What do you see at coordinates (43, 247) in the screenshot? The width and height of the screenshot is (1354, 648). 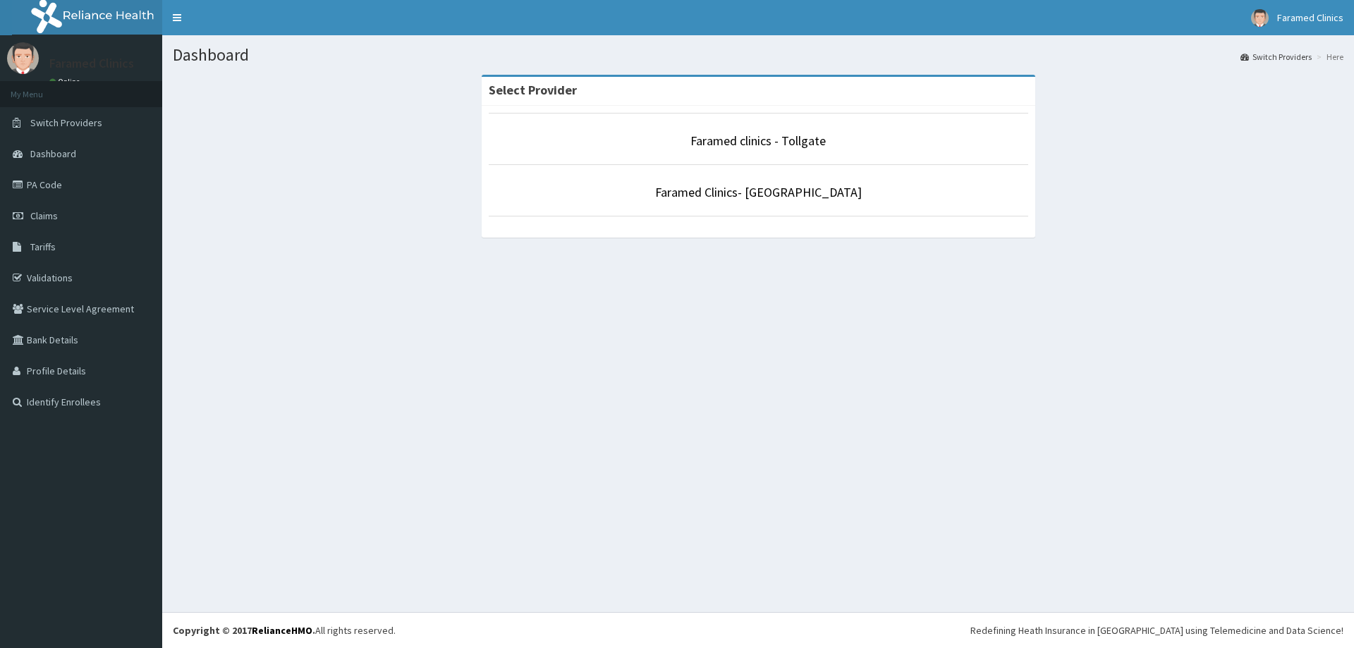 I see `span: Tariffs` at bounding box center [43, 247].